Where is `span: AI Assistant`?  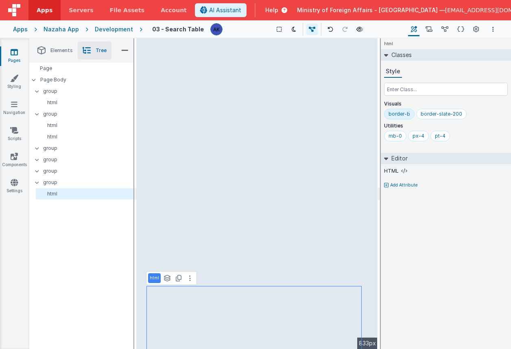
span: AI Assistant is located at coordinates (225, 10).